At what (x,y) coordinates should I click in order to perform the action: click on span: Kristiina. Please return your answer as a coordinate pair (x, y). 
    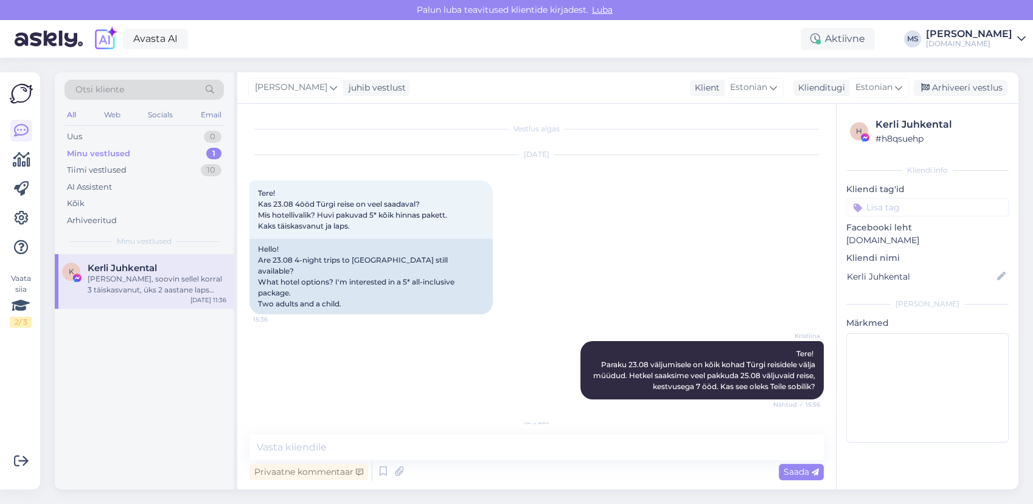
    Looking at the image, I should click on (797, 336).